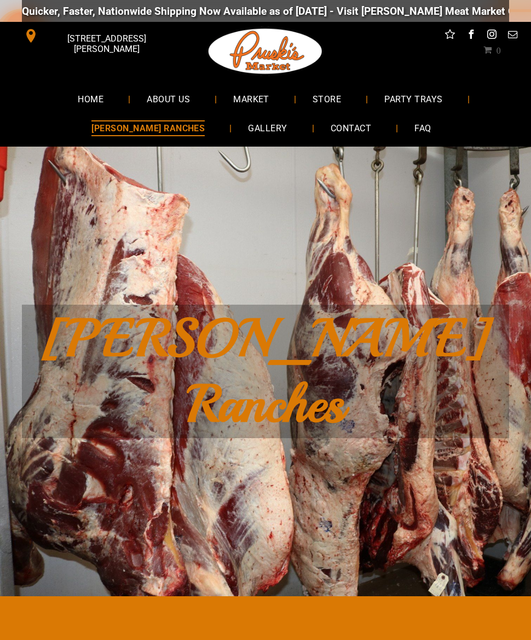 The width and height of the screenshot is (531, 640). Describe the element at coordinates (351, 128) in the screenshot. I see `a: CONTACT` at that location.